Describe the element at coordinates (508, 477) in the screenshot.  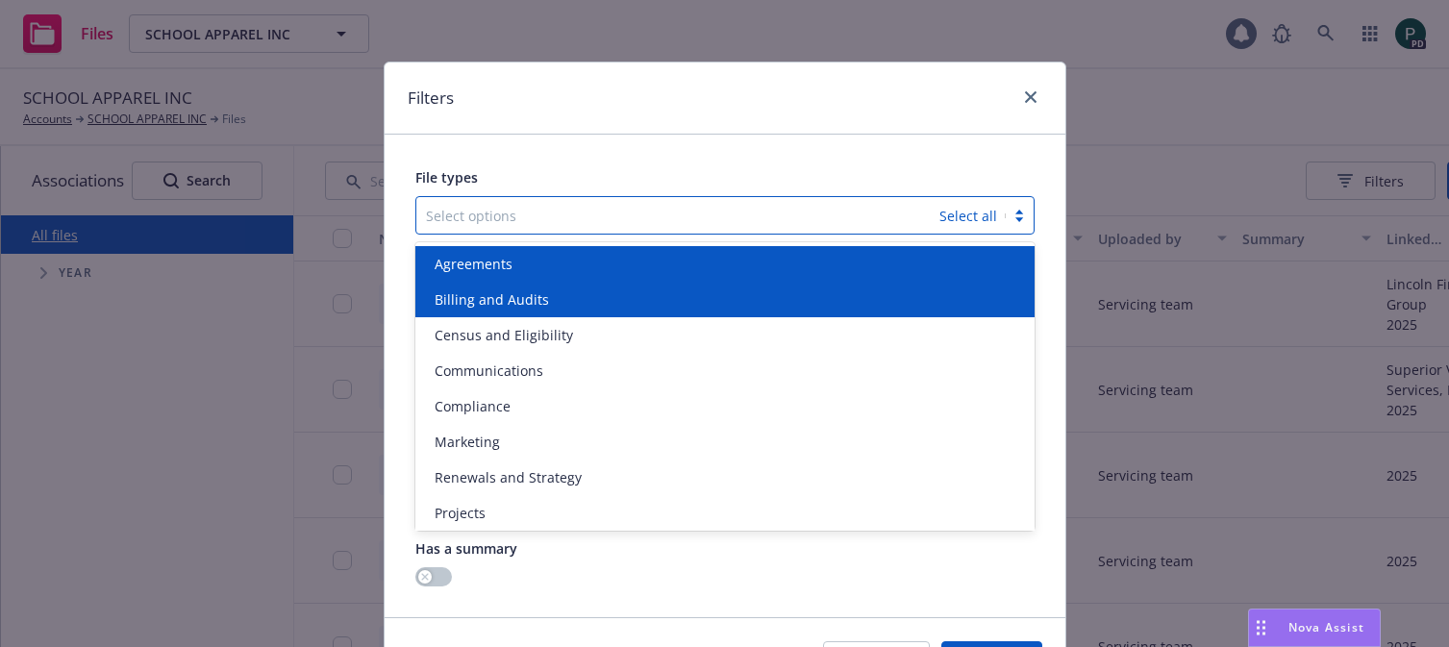
I see `span: Renewals and Strategy` at that location.